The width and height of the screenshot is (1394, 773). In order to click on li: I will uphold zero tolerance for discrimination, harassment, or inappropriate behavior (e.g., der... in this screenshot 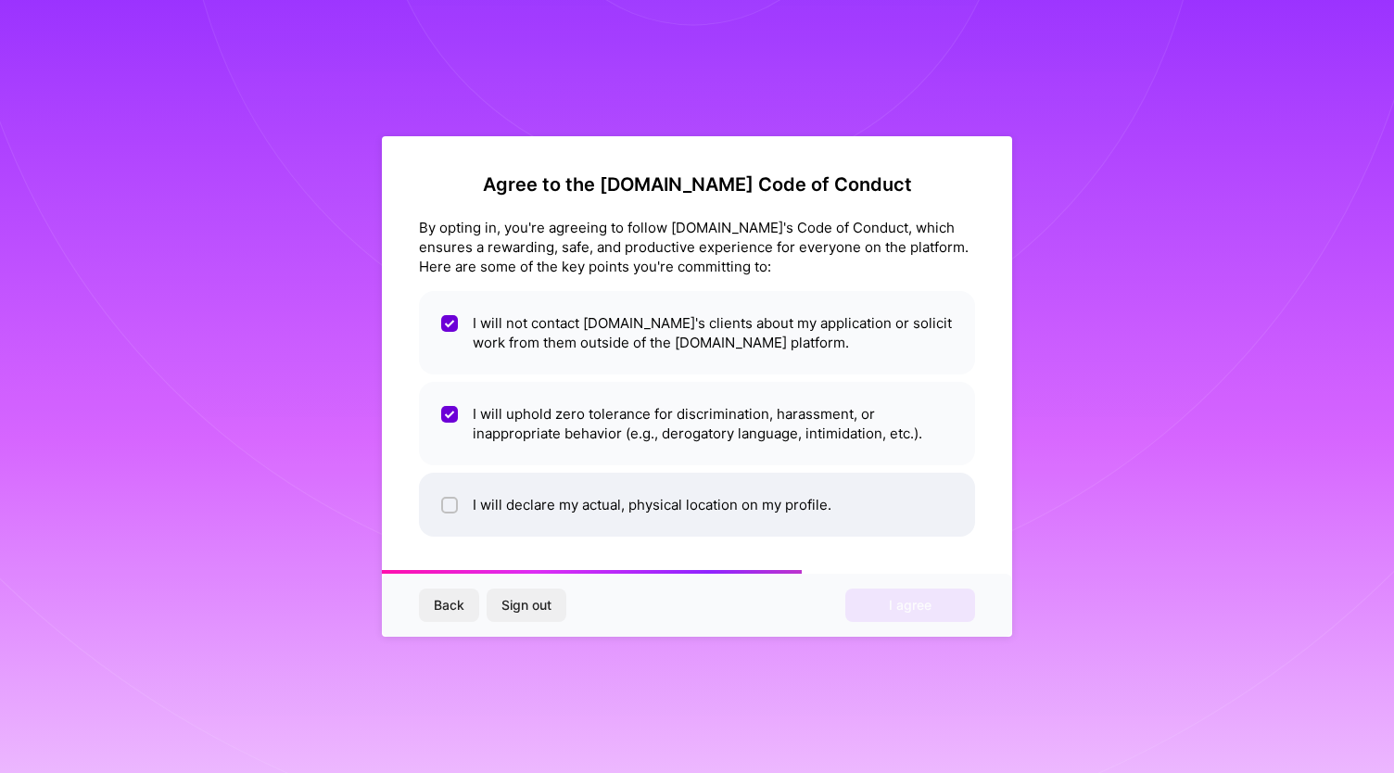, I will do `click(697, 424)`.